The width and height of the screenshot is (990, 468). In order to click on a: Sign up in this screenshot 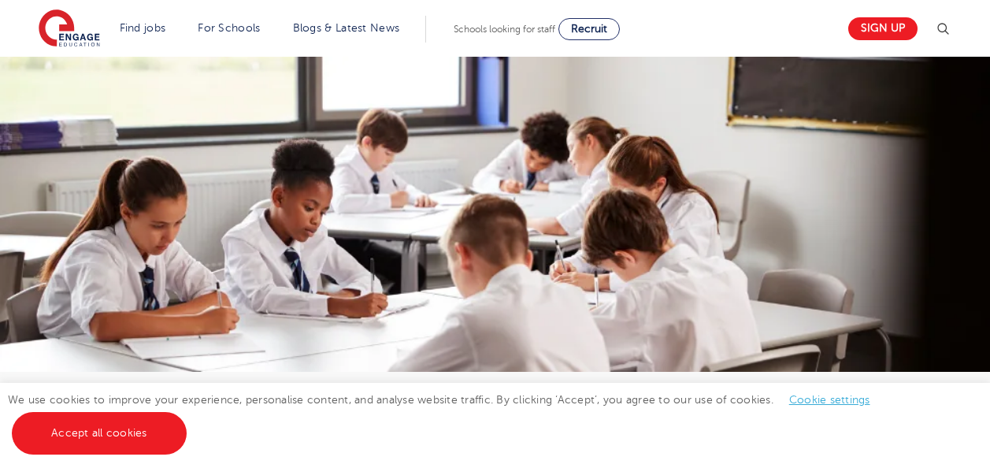, I will do `click(883, 28)`.